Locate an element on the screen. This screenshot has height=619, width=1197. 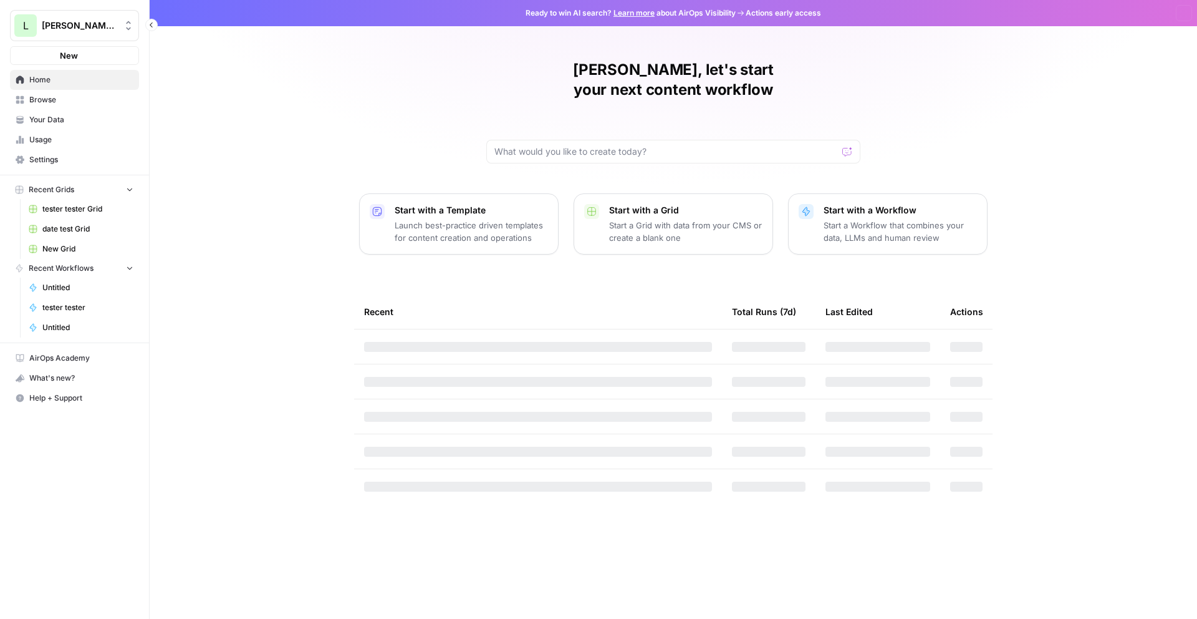
span: Usage is located at coordinates (81, 140).